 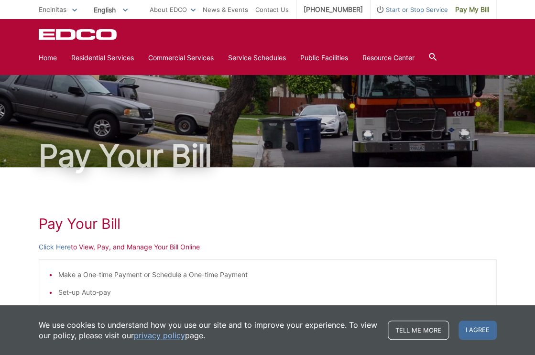 What do you see at coordinates (477, 330) in the screenshot?
I see `span: I agree` at bounding box center [477, 330].